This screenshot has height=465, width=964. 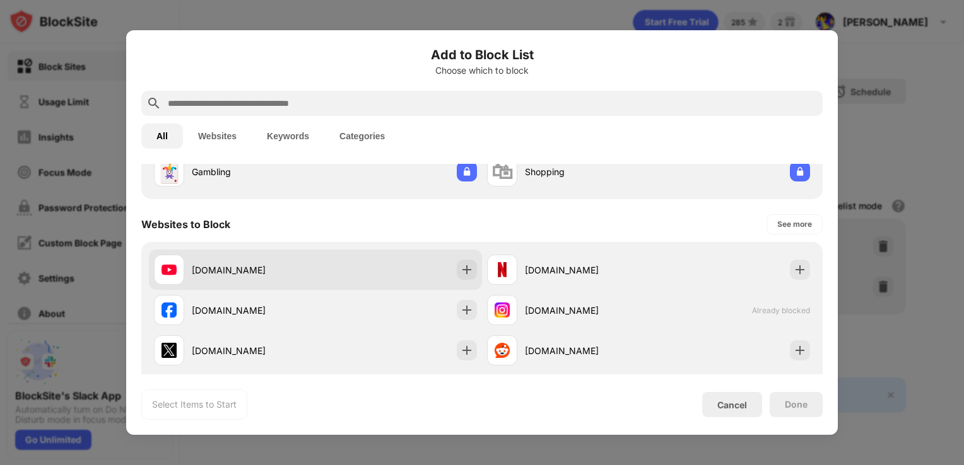 What do you see at coordinates (586, 172) in the screenshot?
I see `div: Shopping` at bounding box center [586, 172].